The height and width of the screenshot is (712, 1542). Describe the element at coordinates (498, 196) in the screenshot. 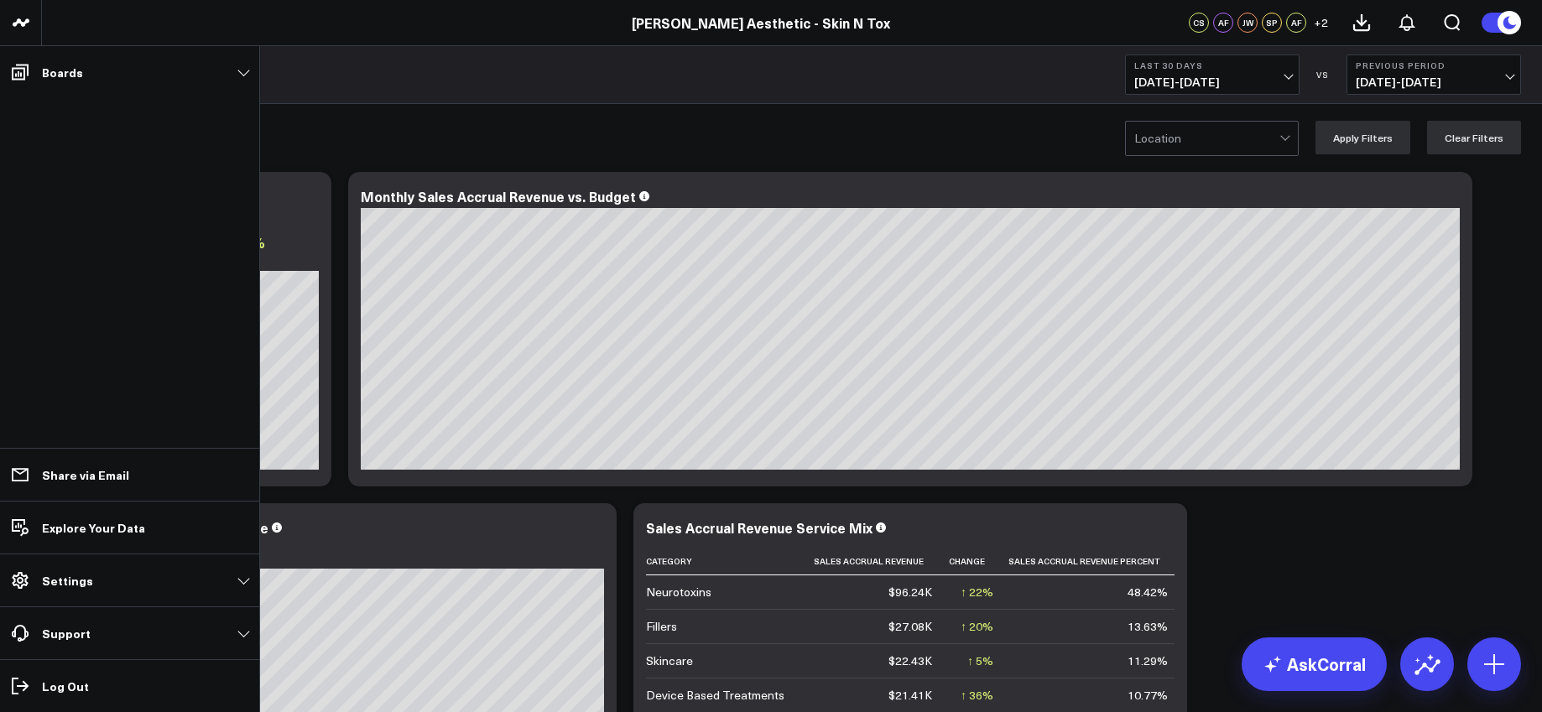

I see `div: Monthly Sales Accrual Revenue vs. Budget` at that location.